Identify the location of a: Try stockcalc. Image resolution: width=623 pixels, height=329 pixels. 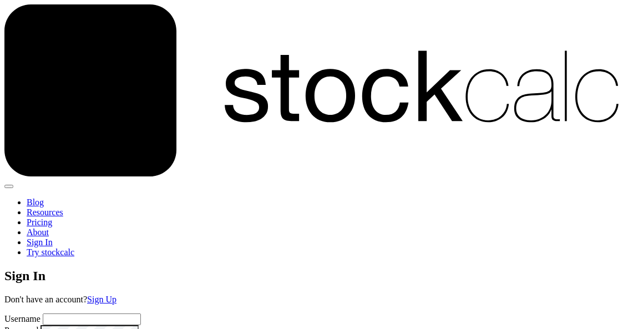
(50, 252).